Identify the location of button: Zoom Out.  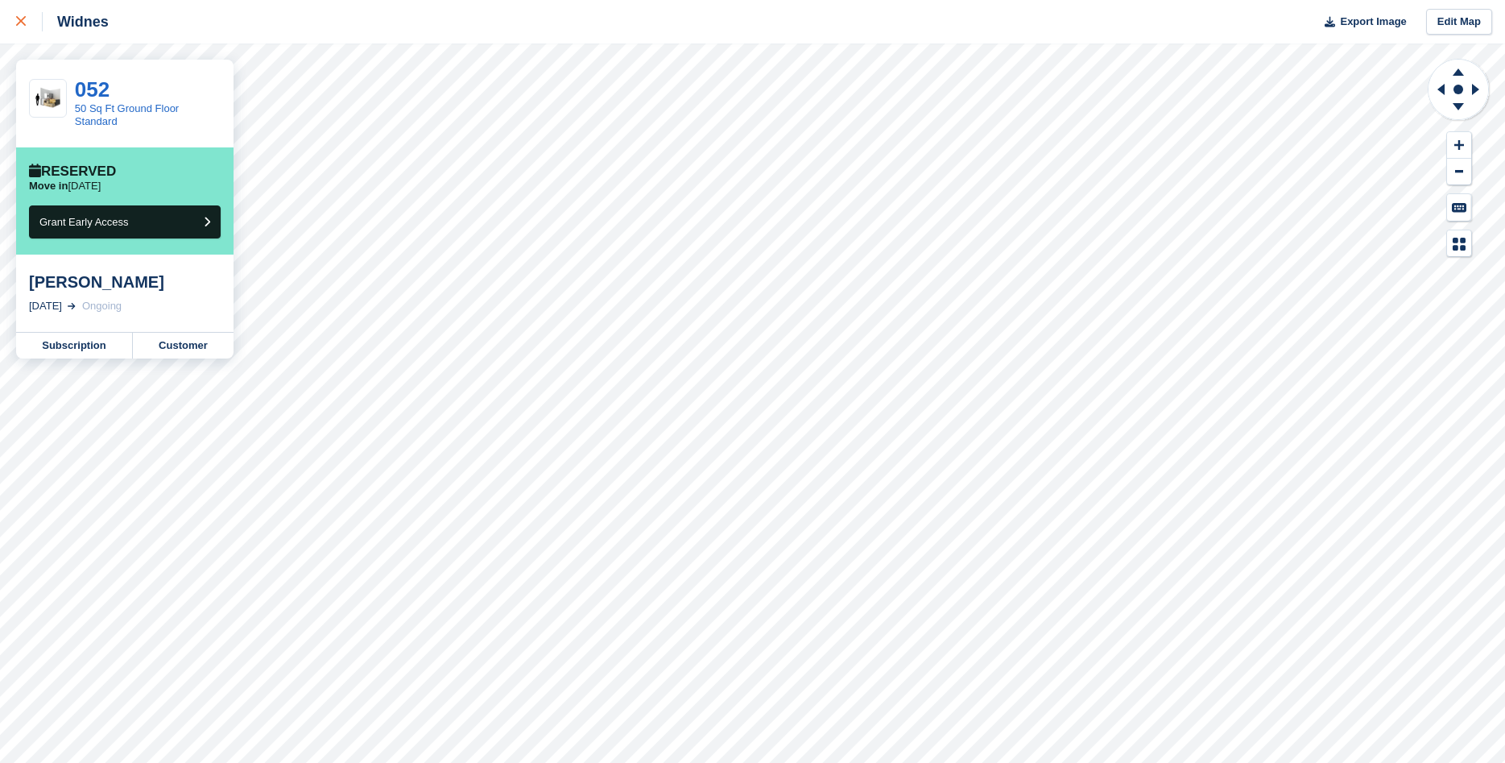
(1459, 172).